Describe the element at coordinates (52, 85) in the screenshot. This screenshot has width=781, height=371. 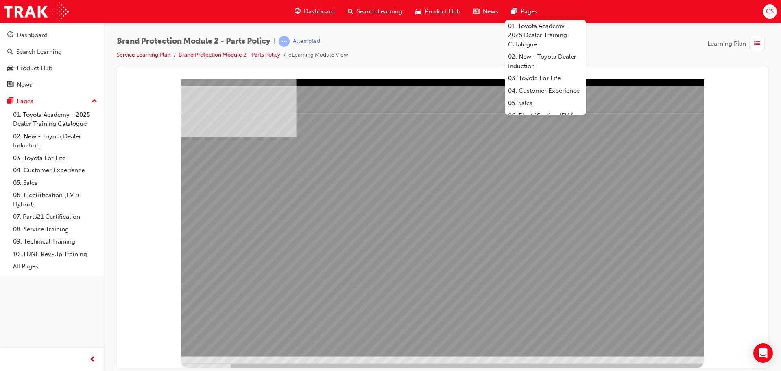
I see `a: News` at that location.